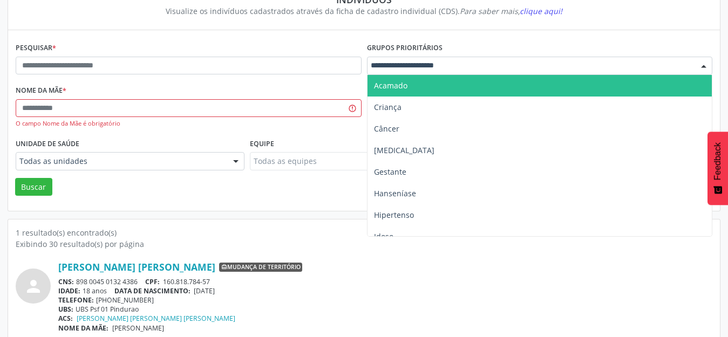 The width and height of the screenshot is (728, 337). I want to click on span: Mudança de território, so click(261, 268).